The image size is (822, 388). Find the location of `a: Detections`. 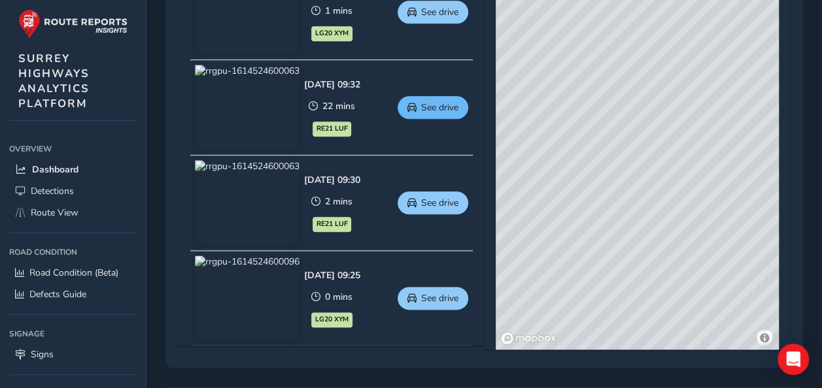

a: Detections is located at coordinates (73, 191).